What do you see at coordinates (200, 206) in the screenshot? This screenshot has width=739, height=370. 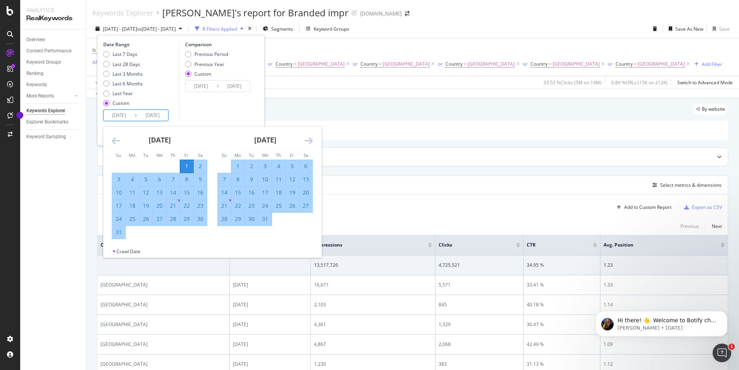 I see `td: Selected. Saturday, December 23, 2023` at bounding box center [200, 206].